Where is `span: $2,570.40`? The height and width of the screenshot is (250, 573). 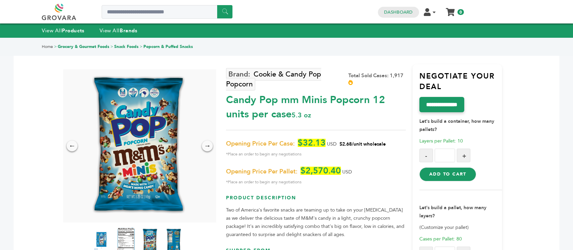 span: $2,570.40 is located at coordinates (321, 171).